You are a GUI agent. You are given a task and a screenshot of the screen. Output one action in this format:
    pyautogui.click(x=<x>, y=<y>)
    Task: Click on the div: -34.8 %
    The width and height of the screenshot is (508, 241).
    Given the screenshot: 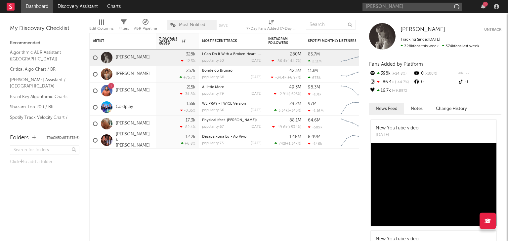 What is the action you would take?
    pyautogui.click(x=188, y=94)
    